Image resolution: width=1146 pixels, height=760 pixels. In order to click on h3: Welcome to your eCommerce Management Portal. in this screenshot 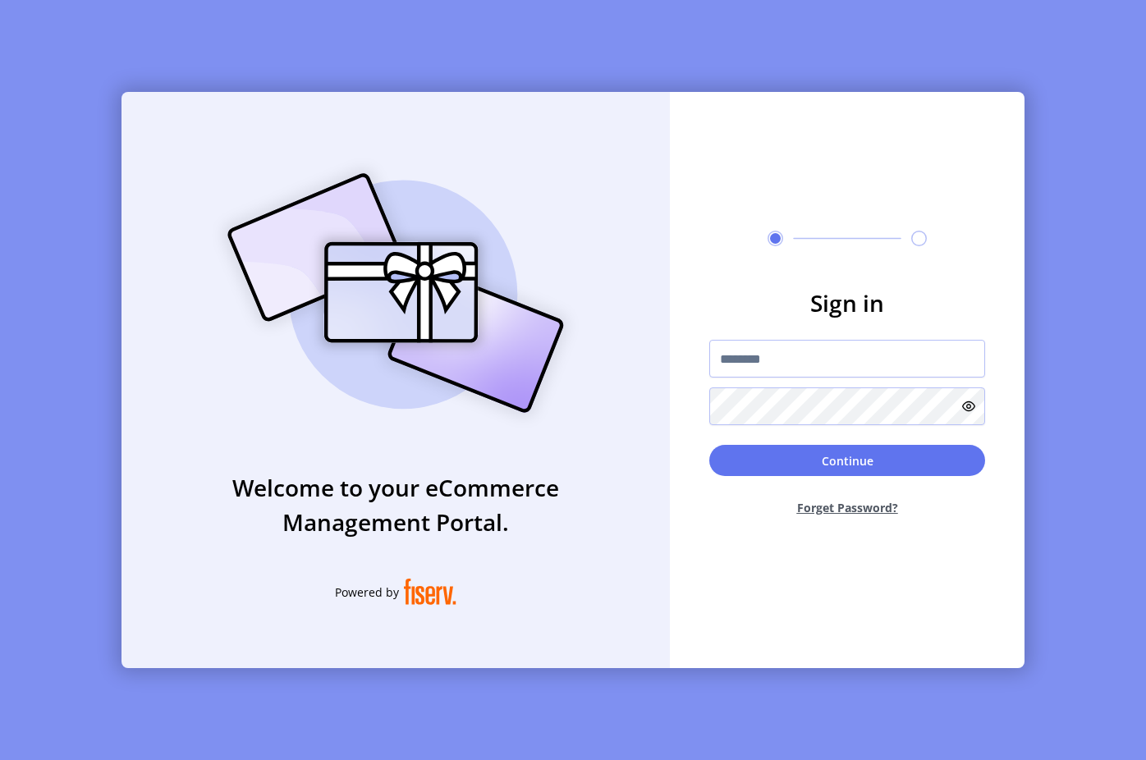, I will do `click(396, 505)`.